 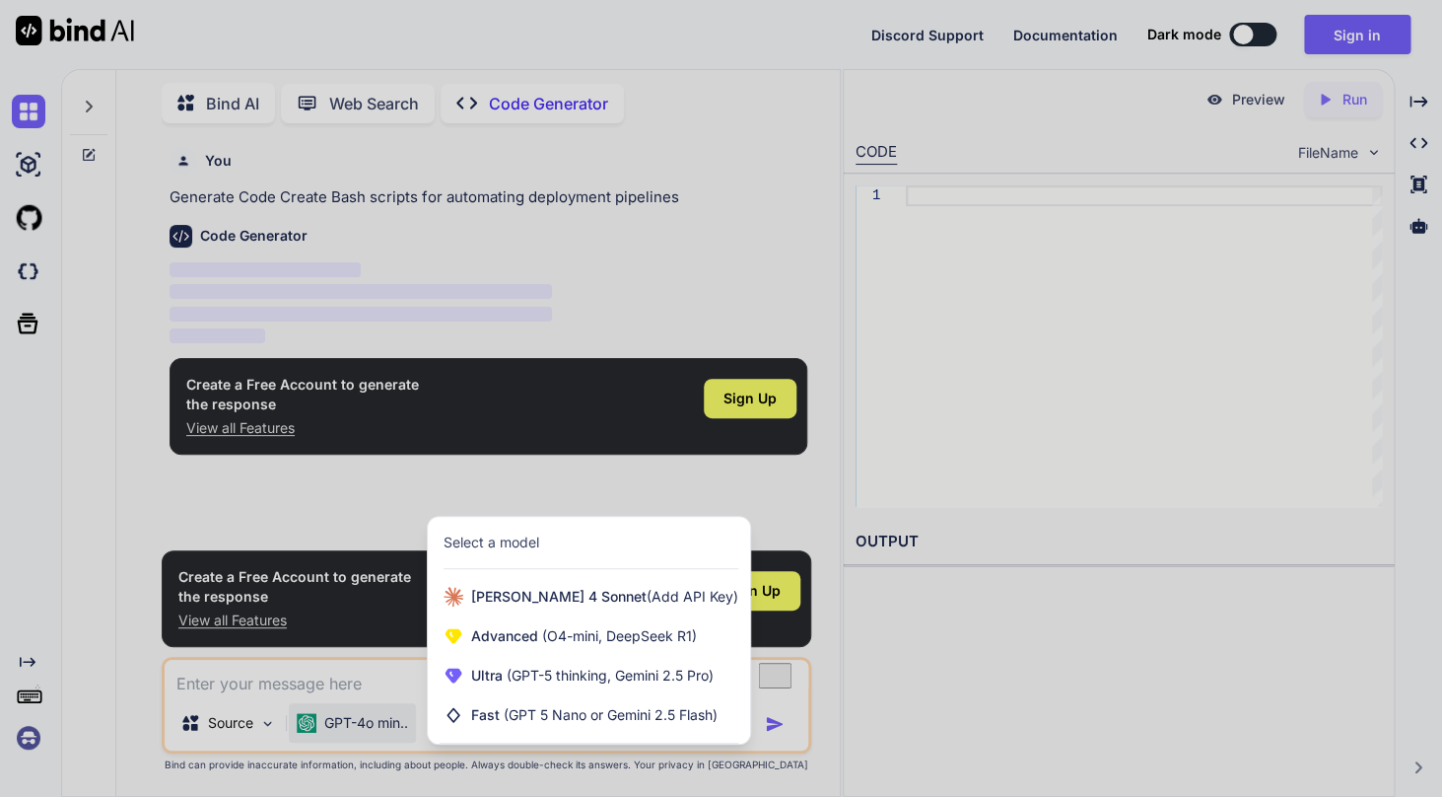 I want to click on span: Ultra, so click(x=592, y=675).